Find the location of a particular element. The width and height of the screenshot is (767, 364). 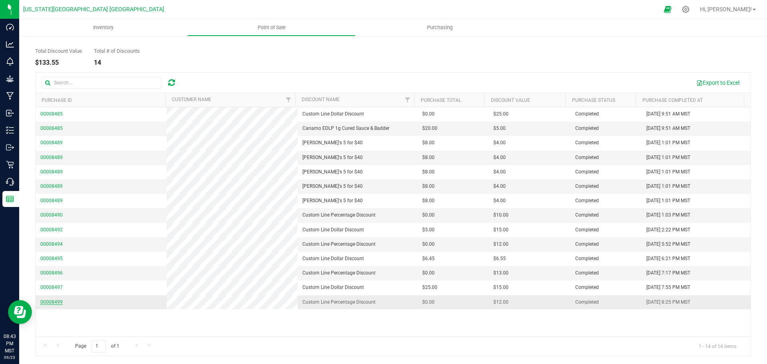

a: Purchase ID is located at coordinates (57, 100).